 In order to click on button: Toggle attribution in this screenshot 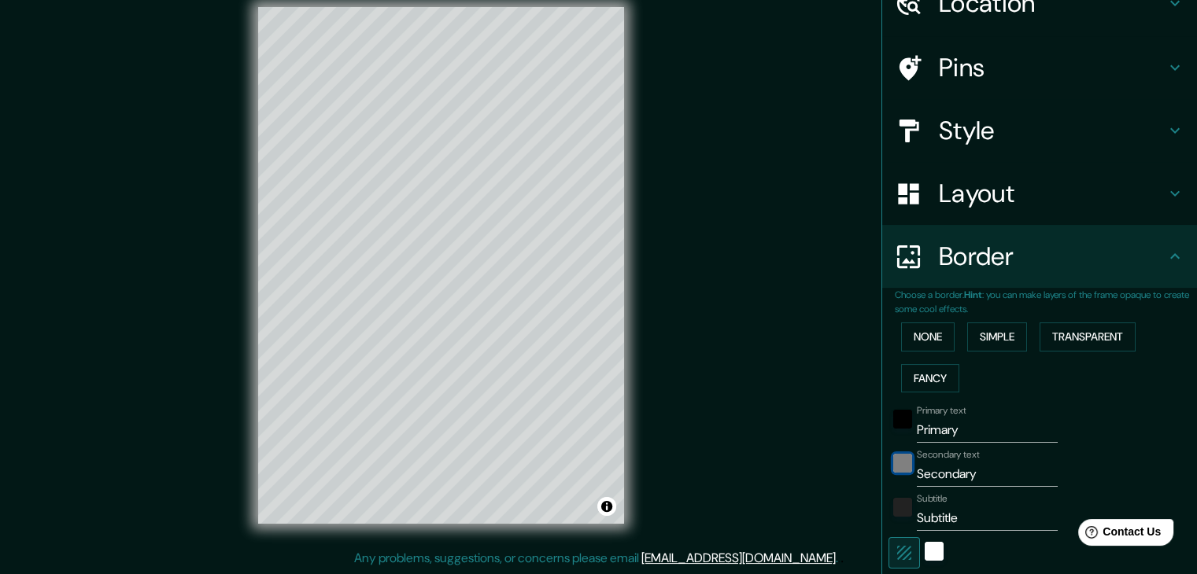, I will do `click(607, 507)`.